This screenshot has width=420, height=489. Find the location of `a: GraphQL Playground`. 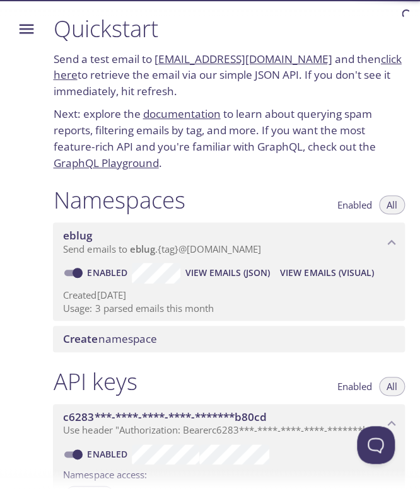

a: GraphQL Playground is located at coordinates (105, 163).